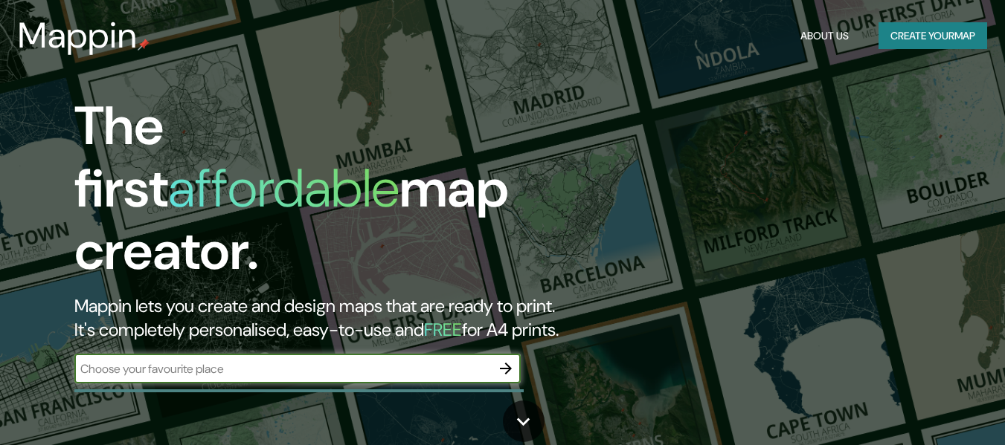  What do you see at coordinates (283, 369) in the screenshot?
I see `input: Choose your favourite place` at bounding box center [283, 369].